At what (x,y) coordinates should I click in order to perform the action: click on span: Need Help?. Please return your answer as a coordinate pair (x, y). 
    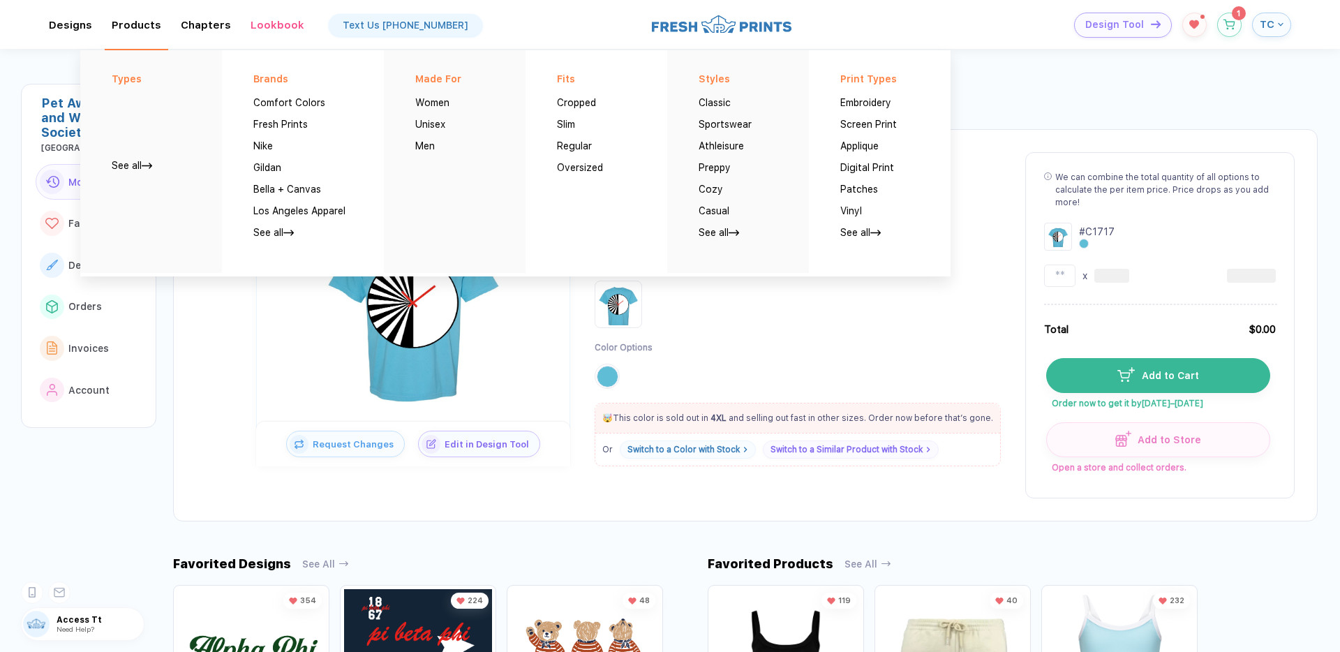
    Looking at the image, I should click on (75, 629).